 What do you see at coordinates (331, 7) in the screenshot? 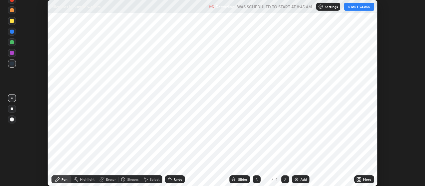
I see `p: Settings` at bounding box center [331, 7].